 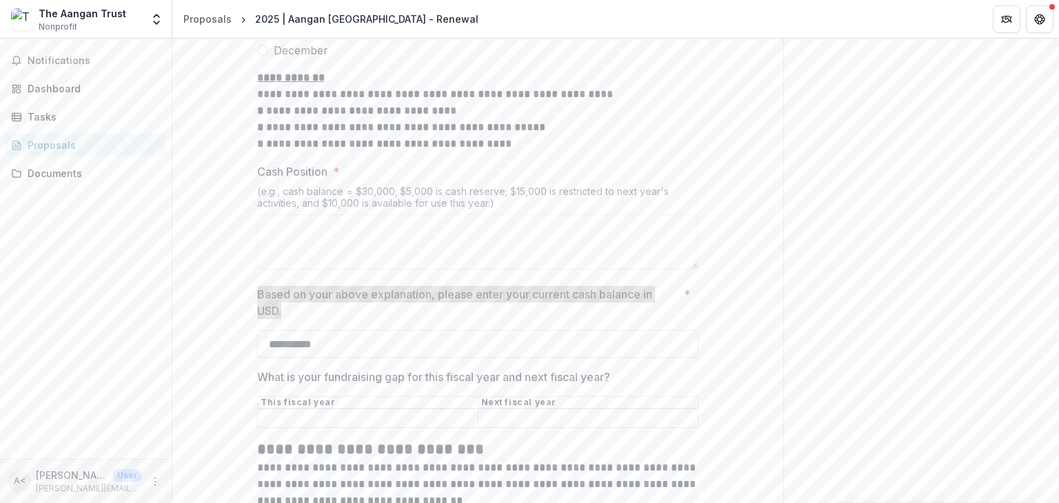 What do you see at coordinates (85, 61) in the screenshot?
I see `button: Notifications` at bounding box center [85, 61].